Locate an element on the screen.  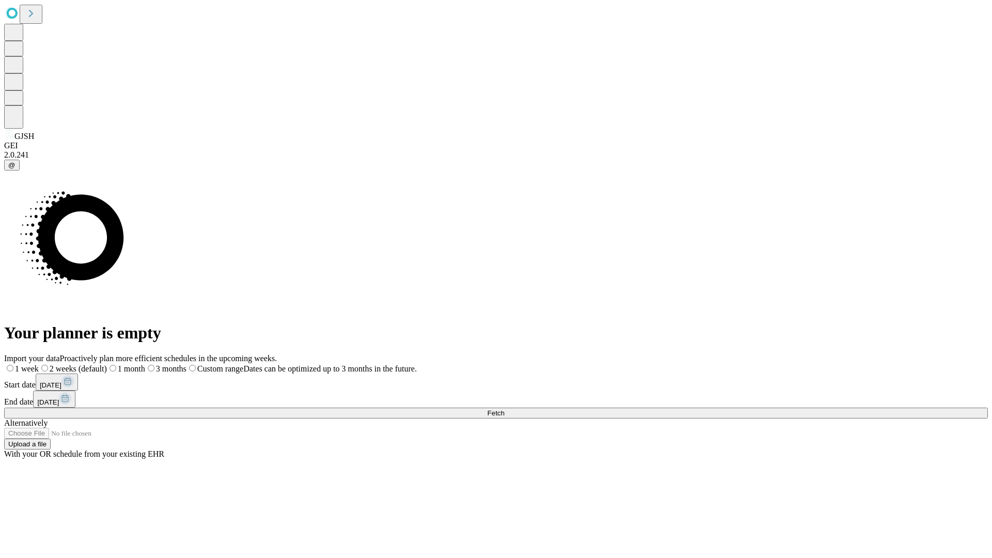
span: Dates can be optimized up to 3 months in the future. is located at coordinates (330, 368).